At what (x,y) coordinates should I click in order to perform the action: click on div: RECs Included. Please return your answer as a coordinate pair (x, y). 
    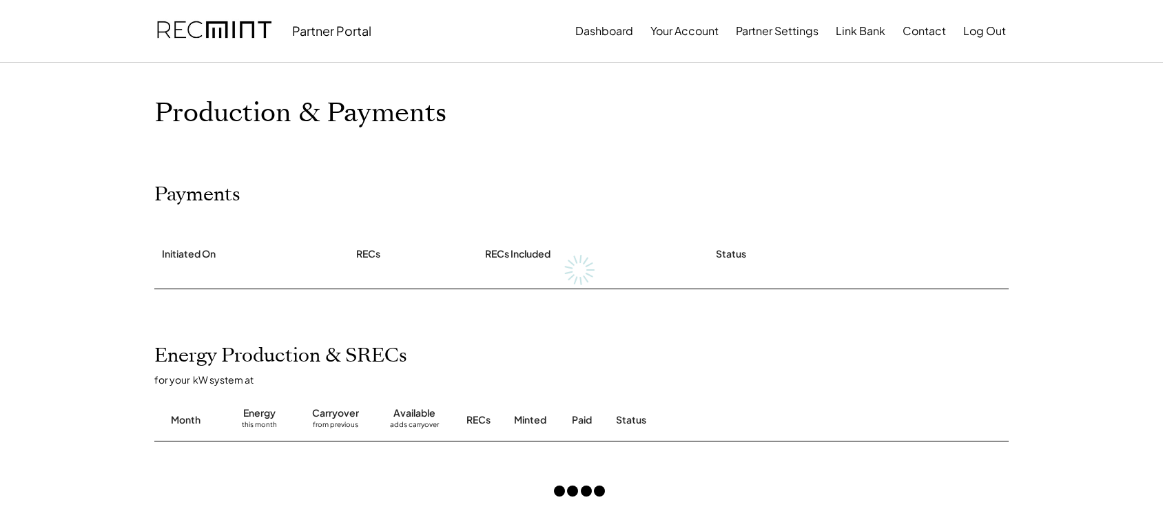
    Looking at the image, I should click on (517, 254).